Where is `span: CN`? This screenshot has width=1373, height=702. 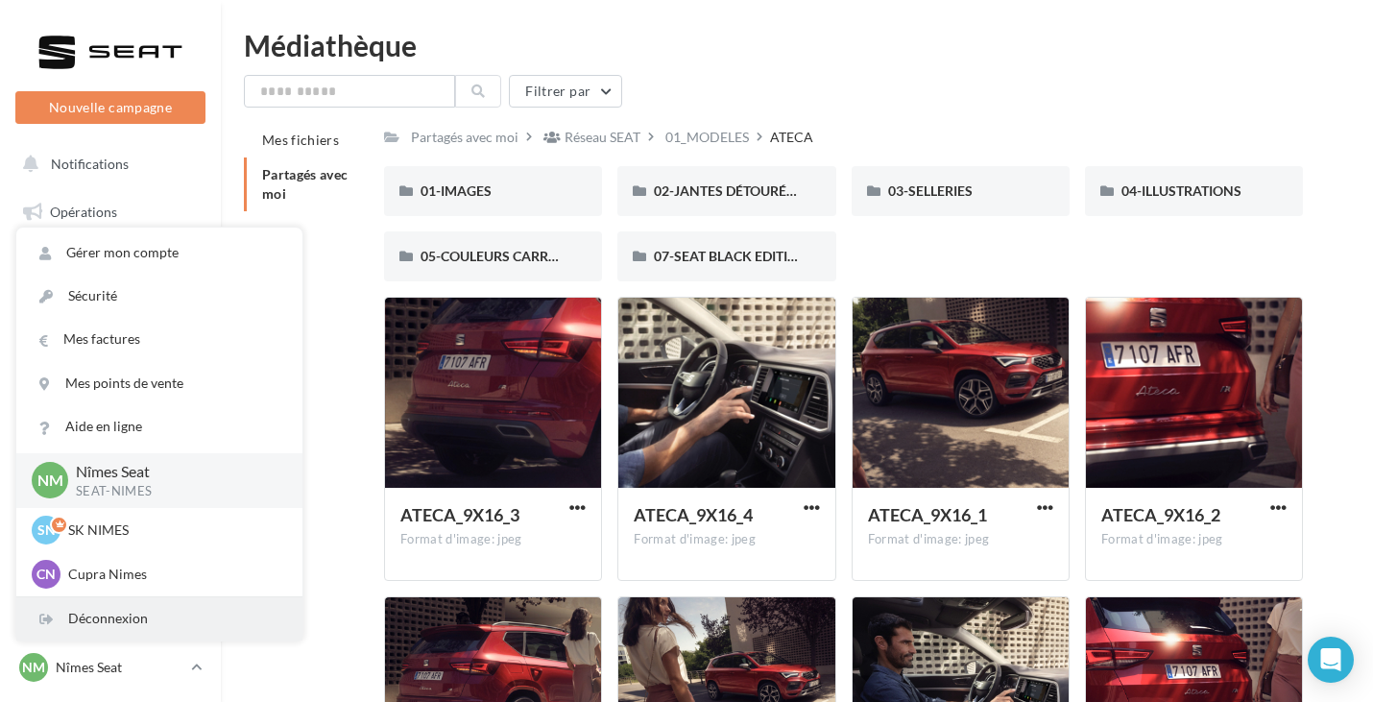
span: CN is located at coordinates (46, 574).